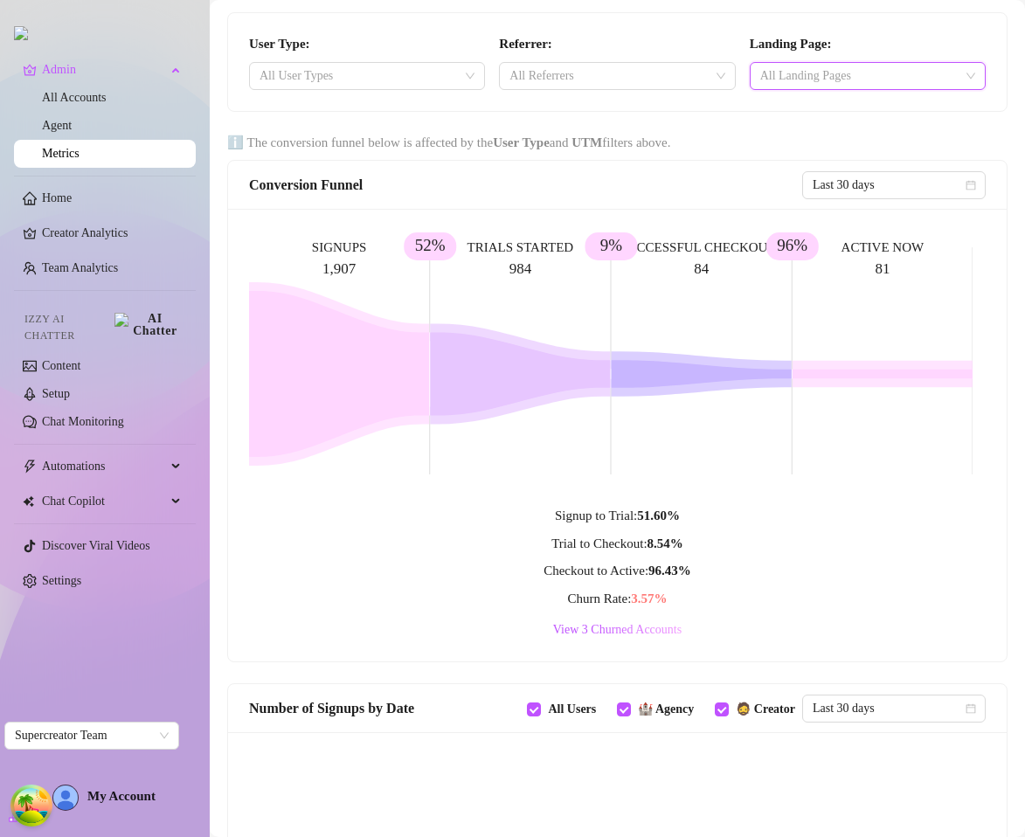 The height and width of the screenshot is (837, 1025). Describe the element at coordinates (617, 630) in the screenshot. I see `span: View 3 Churned Accounts` at that location.